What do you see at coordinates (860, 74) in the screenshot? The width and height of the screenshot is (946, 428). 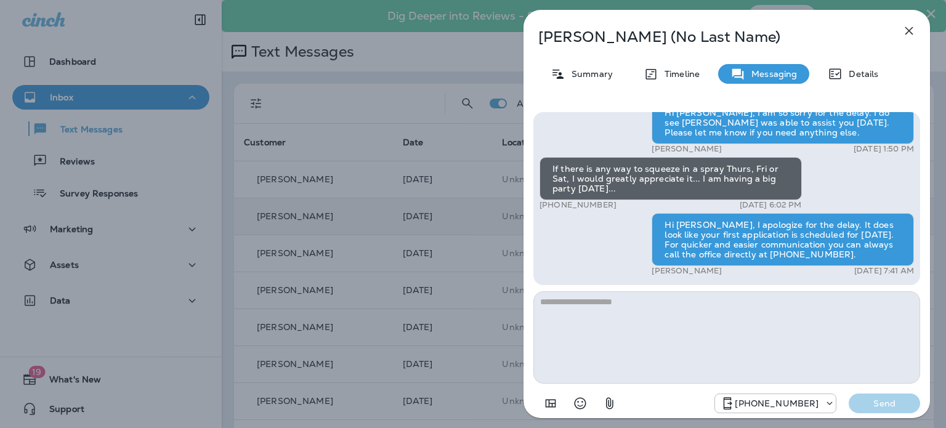 I see `p: Details` at bounding box center [860, 74].